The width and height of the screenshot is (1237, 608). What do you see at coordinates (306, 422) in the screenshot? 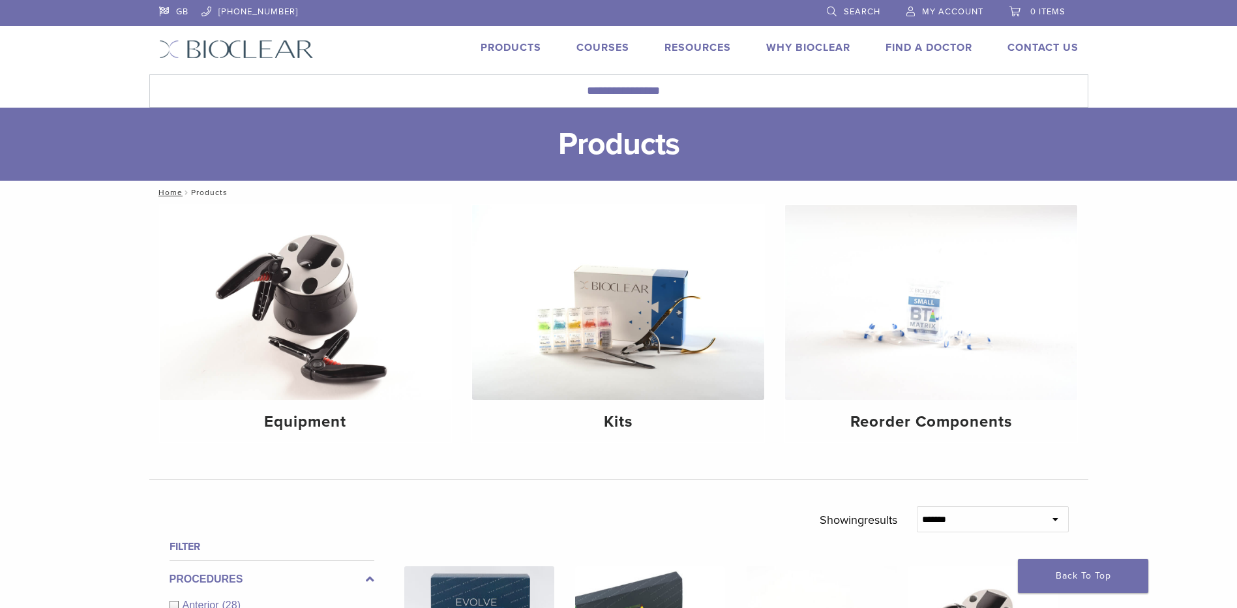
I see `h4: Equipment` at bounding box center [306, 422].